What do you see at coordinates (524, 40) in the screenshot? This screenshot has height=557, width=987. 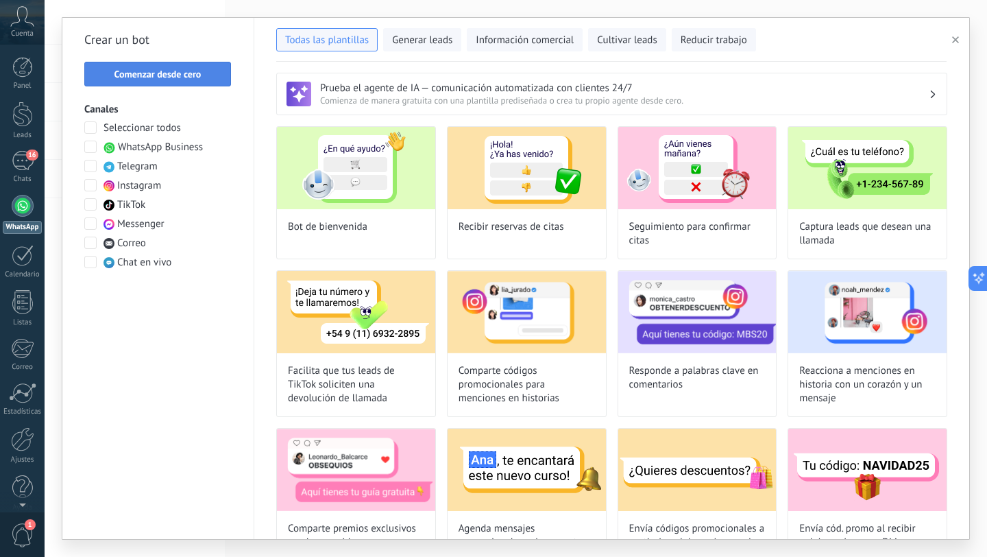 I see `span: Información comercial` at bounding box center [524, 40].